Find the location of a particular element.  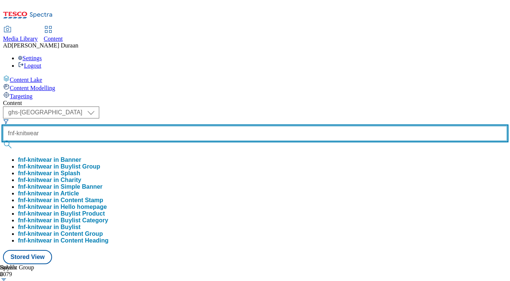

button: fnf-knitwear in Content Group is located at coordinates (60, 234).